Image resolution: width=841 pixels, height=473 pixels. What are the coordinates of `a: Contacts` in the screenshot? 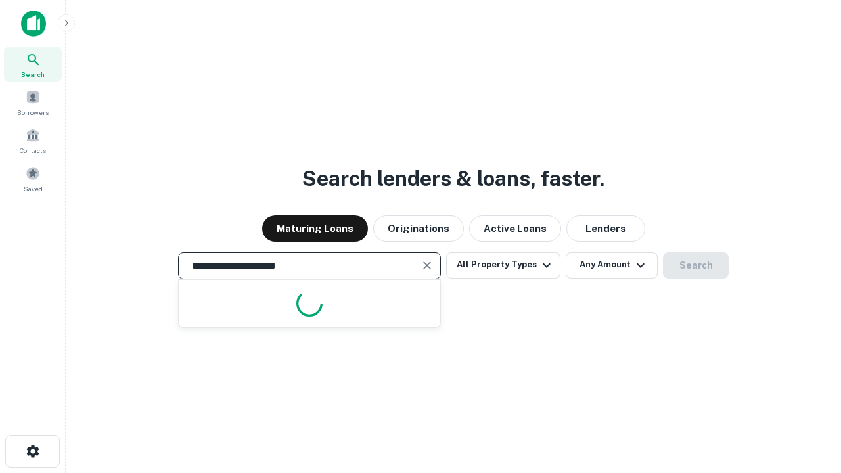 It's located at (33, 141).